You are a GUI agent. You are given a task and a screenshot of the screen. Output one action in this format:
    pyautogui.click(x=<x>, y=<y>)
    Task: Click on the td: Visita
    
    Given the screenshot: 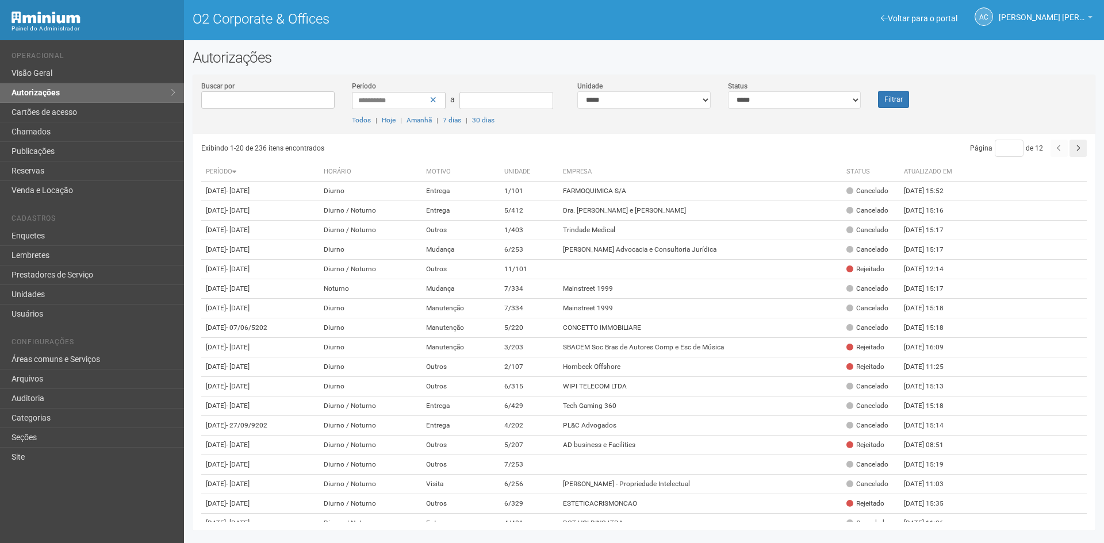 What is the action you would take?
    pyautogui.click(x=460, y=485)
    